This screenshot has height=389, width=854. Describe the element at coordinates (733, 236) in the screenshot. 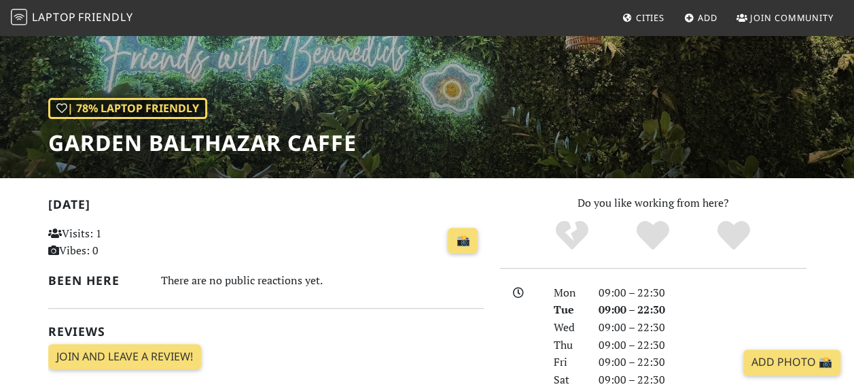

I see `div: Definitely!` at that location.